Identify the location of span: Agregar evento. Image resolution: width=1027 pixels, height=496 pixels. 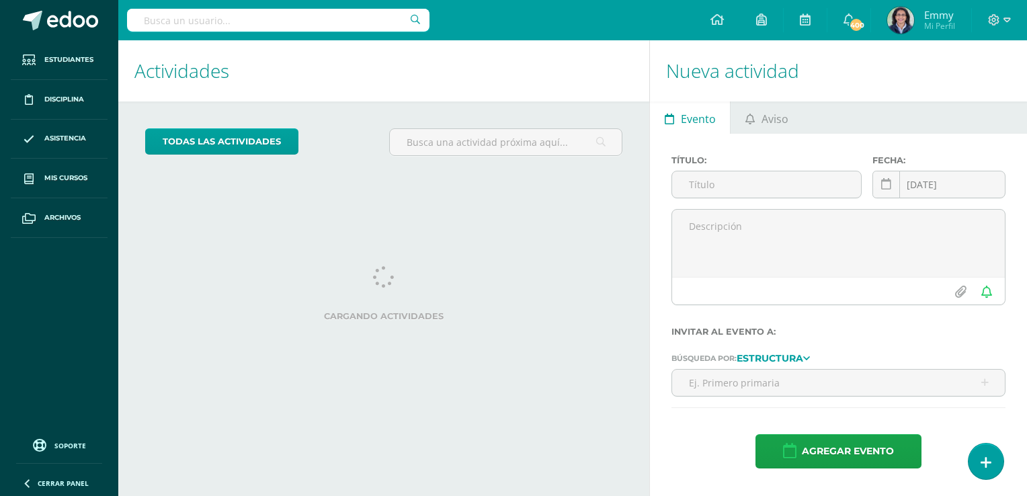
(847, 451).